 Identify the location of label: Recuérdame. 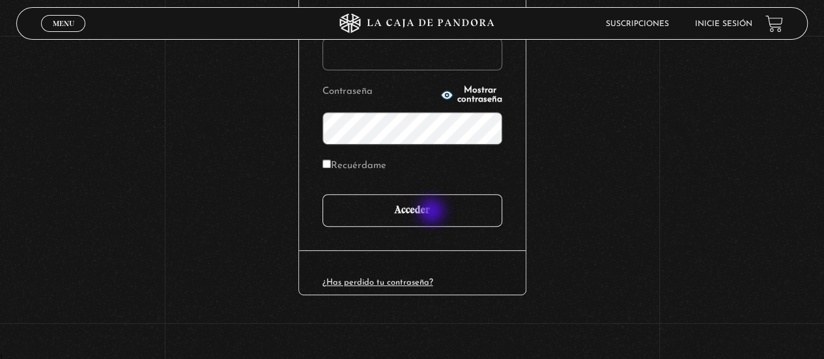
(355, 166).